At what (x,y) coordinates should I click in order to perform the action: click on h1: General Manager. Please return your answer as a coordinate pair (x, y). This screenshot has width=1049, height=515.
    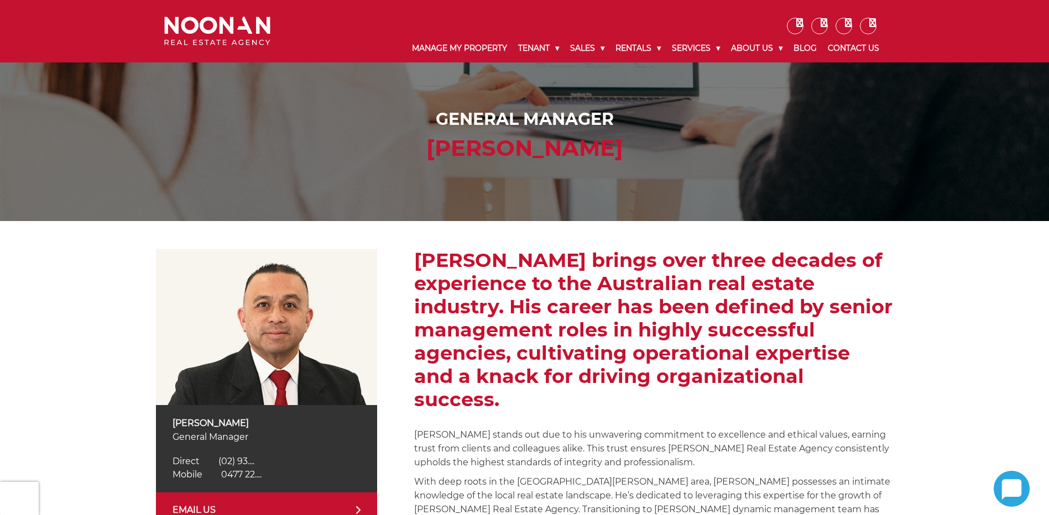
    Looking at the image, I should click on (524, 119).